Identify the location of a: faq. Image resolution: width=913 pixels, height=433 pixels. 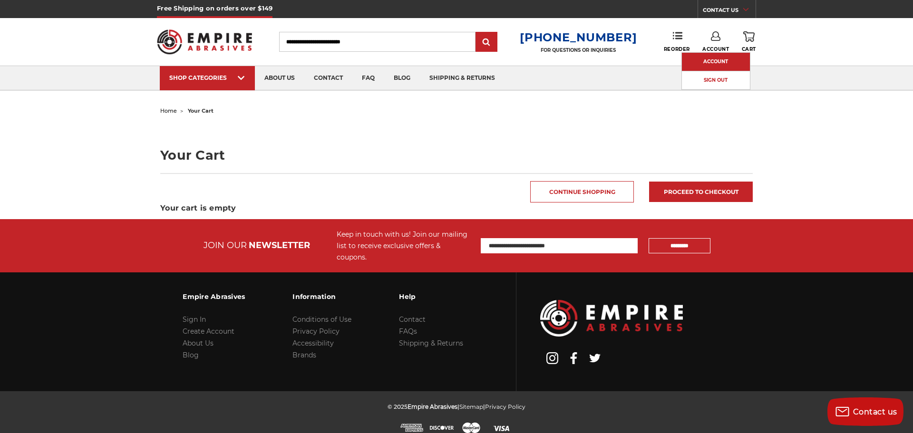
(368, 78).